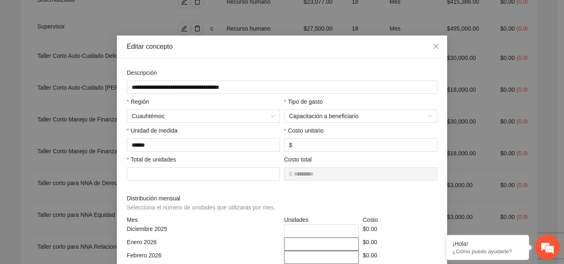 The image size is (564, 264). What do you see at coordinates (360, 116) in the screenshot?
I see `span: Capacitación a beneficiario` at bounding box center [360, 116].